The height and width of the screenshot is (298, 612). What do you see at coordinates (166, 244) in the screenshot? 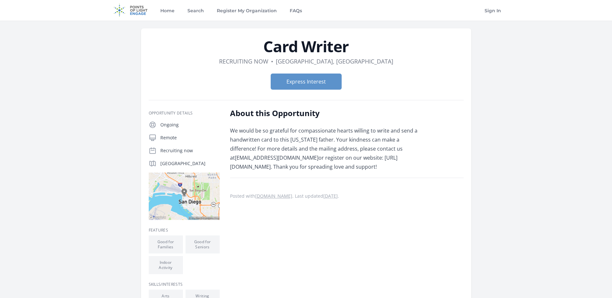
I see `li: Good for Families` at bounding box center [166, 244].